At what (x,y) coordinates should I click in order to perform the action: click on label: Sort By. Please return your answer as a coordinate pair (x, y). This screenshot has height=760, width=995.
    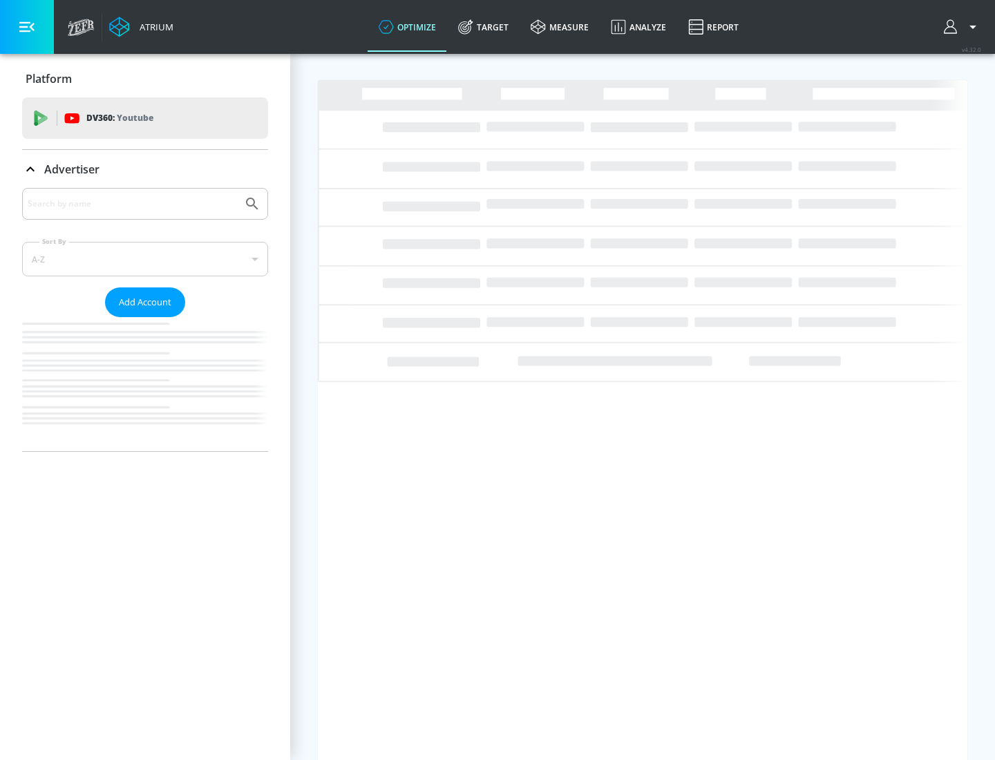
    Looking at the image, I should click on (54, 241).